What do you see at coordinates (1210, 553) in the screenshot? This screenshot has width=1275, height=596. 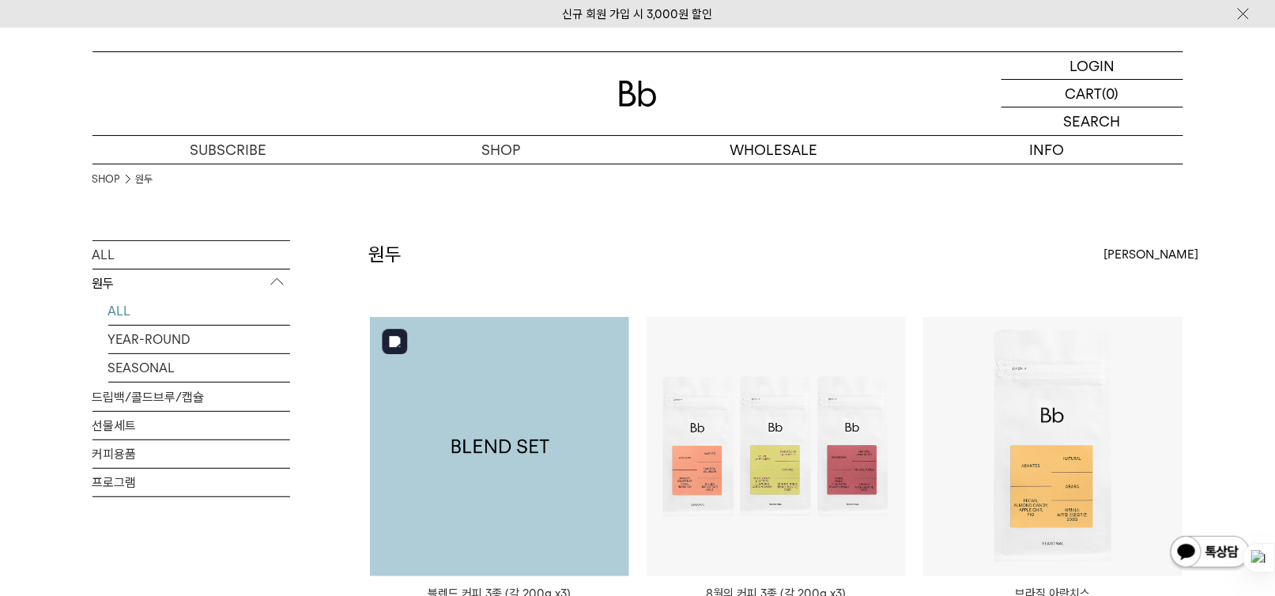 I see `img: 카카오톡 채널 1:1 채팅 버튼` at bounding box center [1210, 553].